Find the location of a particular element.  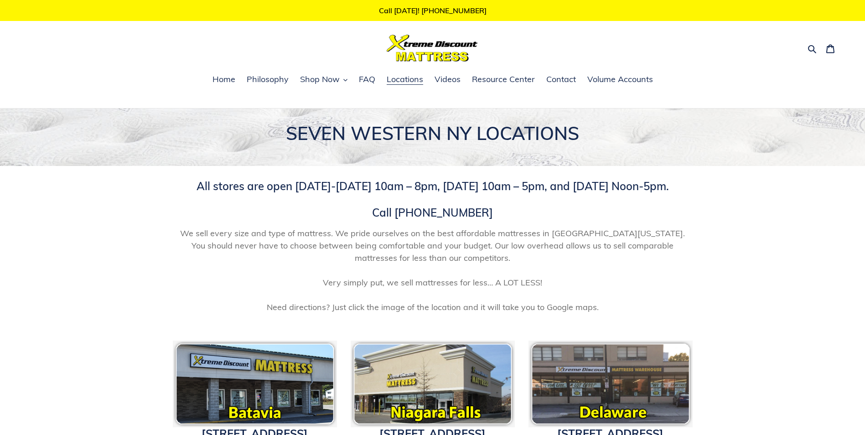

img: pf-118c8166--delawareicon.png is located at coordinates (610, 384).